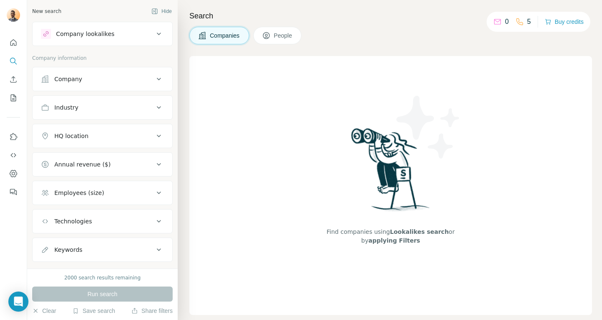 This screenshot has width=602, height=320. What do you see at coordinates (47, 11) in the screenshot?
I see `div: New search` at bounding box center [47, 11].